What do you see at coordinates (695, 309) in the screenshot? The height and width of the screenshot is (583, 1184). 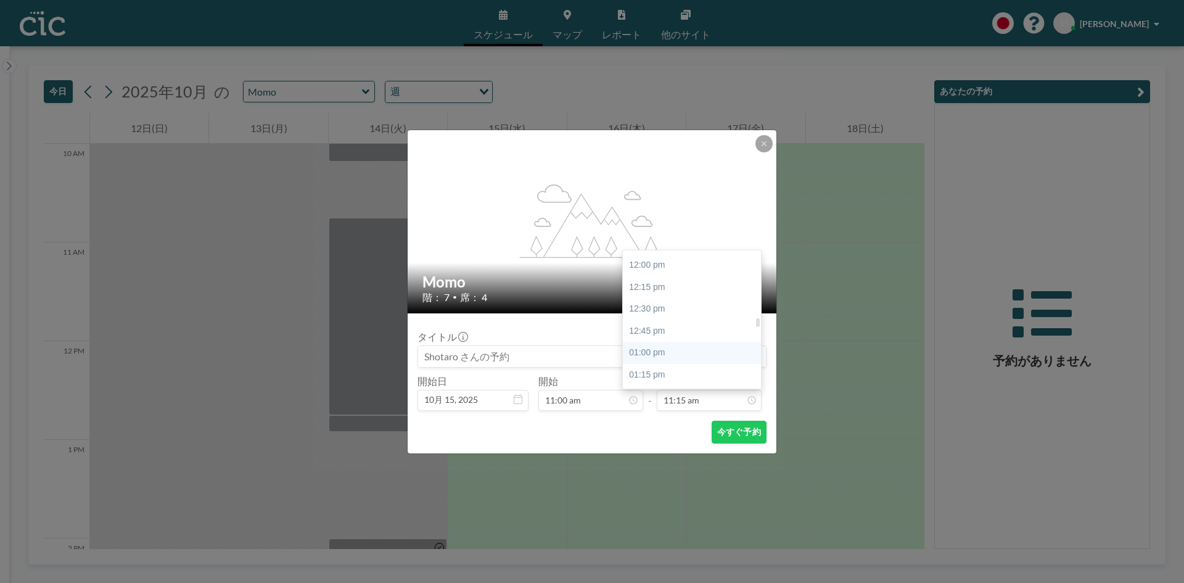 I see `div: 12:30 pm` at bounding box center [695, 309].